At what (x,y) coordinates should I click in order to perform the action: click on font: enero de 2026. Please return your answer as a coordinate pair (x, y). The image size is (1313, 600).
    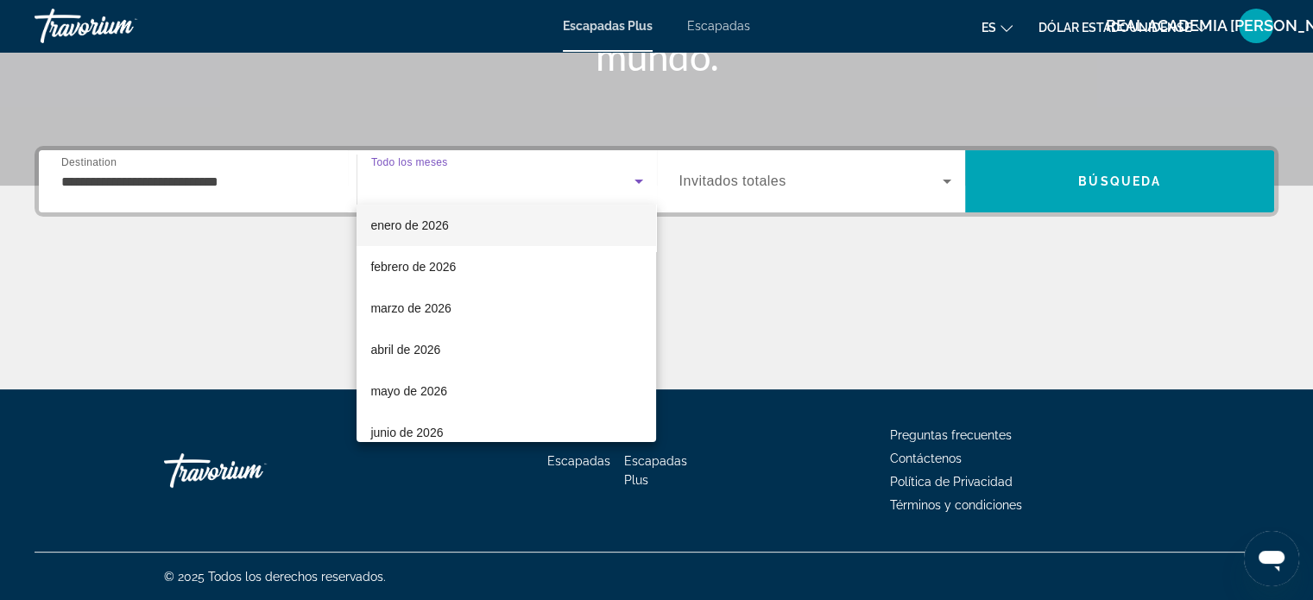
    Looking at the image, I should click on (409, 225).